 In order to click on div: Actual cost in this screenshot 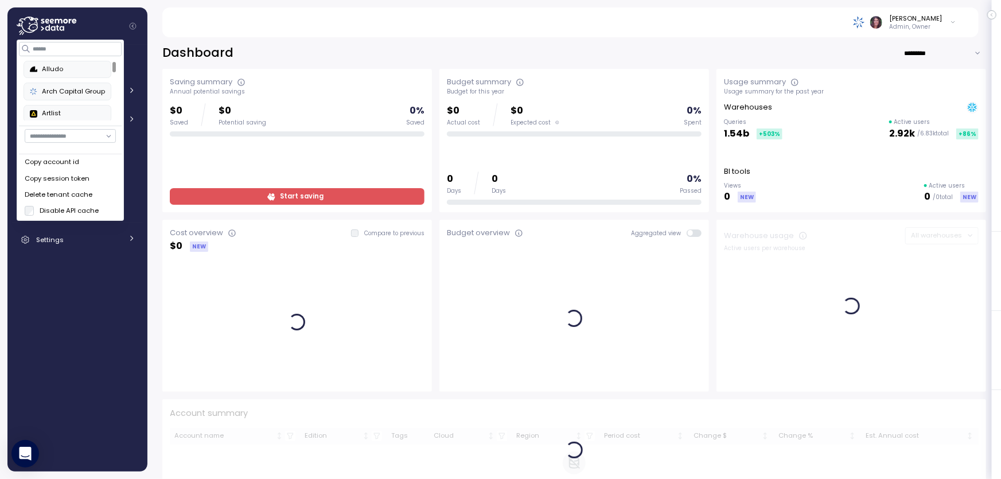, I will do `click(464, 123)`.